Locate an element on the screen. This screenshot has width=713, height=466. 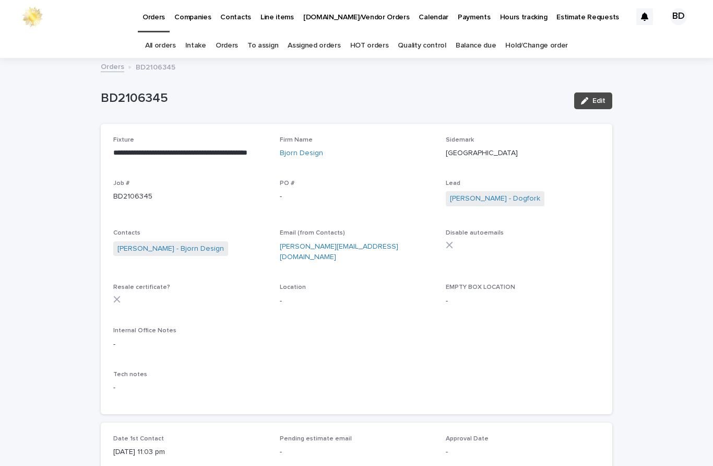
span: Disable autoemails is located at coordinates (474, 233).